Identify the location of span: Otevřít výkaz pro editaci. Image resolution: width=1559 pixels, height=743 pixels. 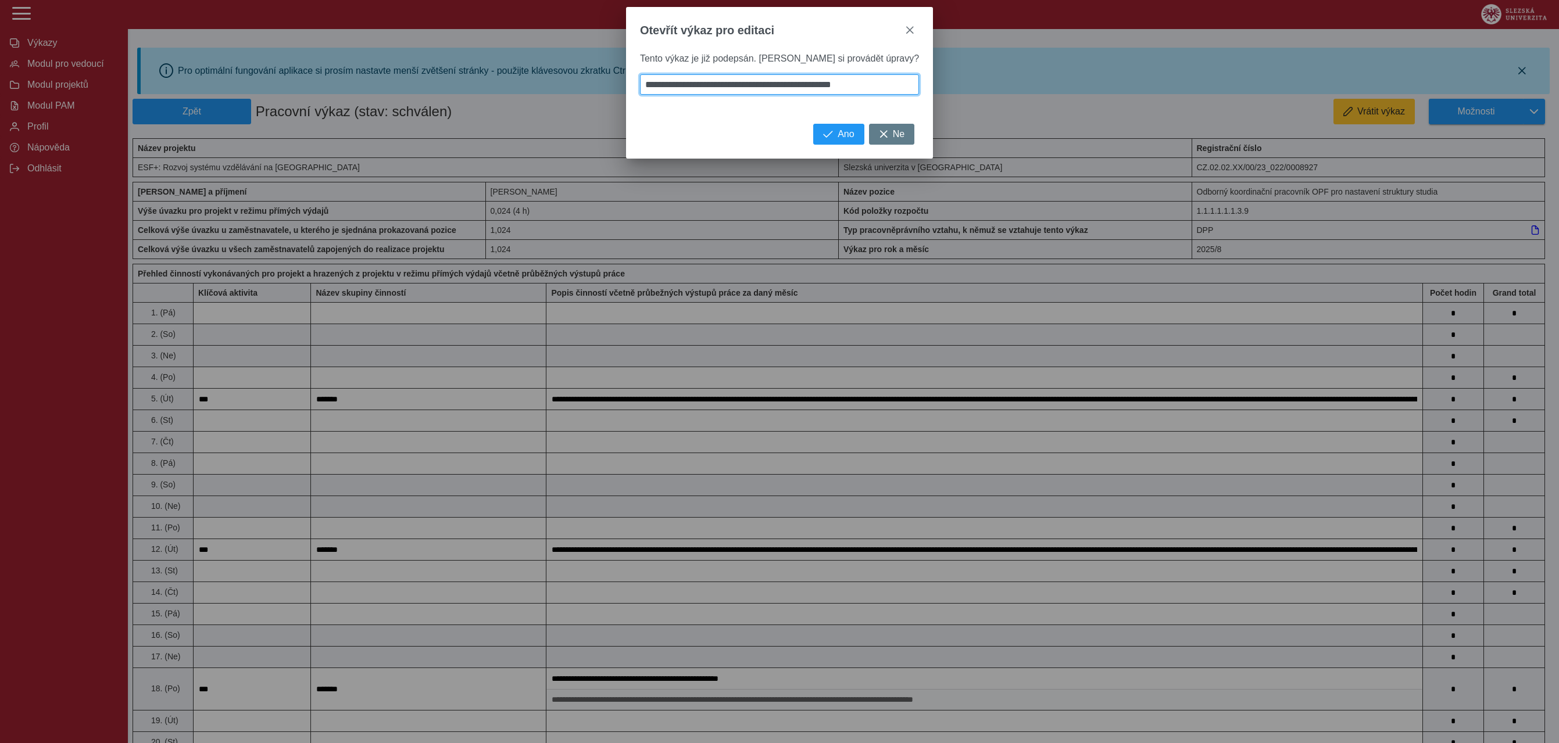
(707, 30).